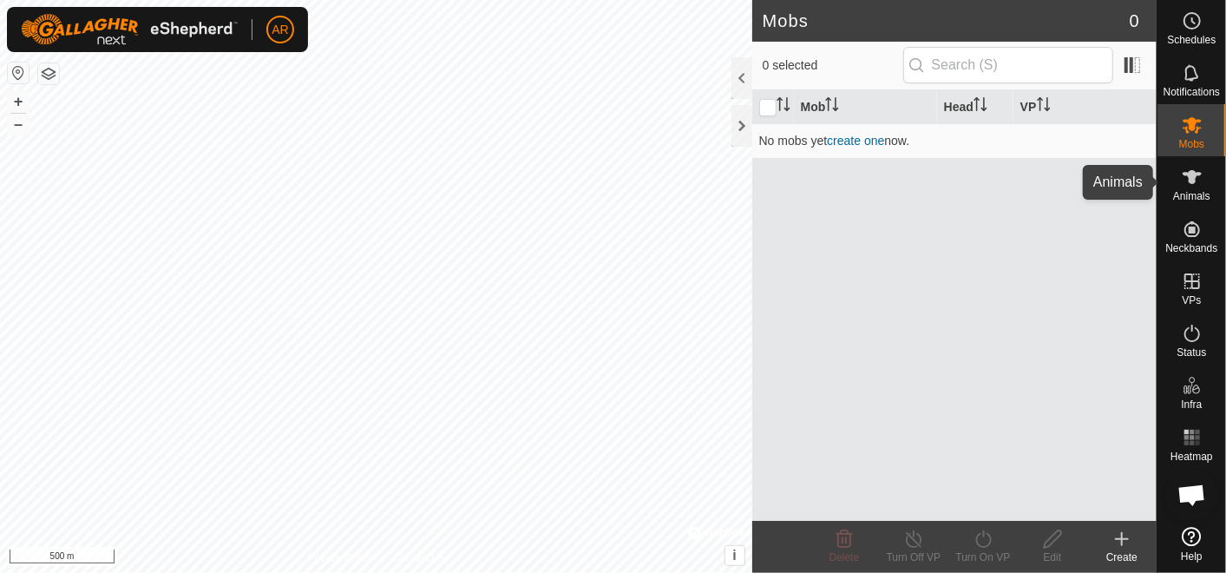 The width and height of the screenshot is (1226, 573). What do you see at coordinates (1053, 557) in the screenshot?
I see `div: Edit` at bounding box center [1053, 557].